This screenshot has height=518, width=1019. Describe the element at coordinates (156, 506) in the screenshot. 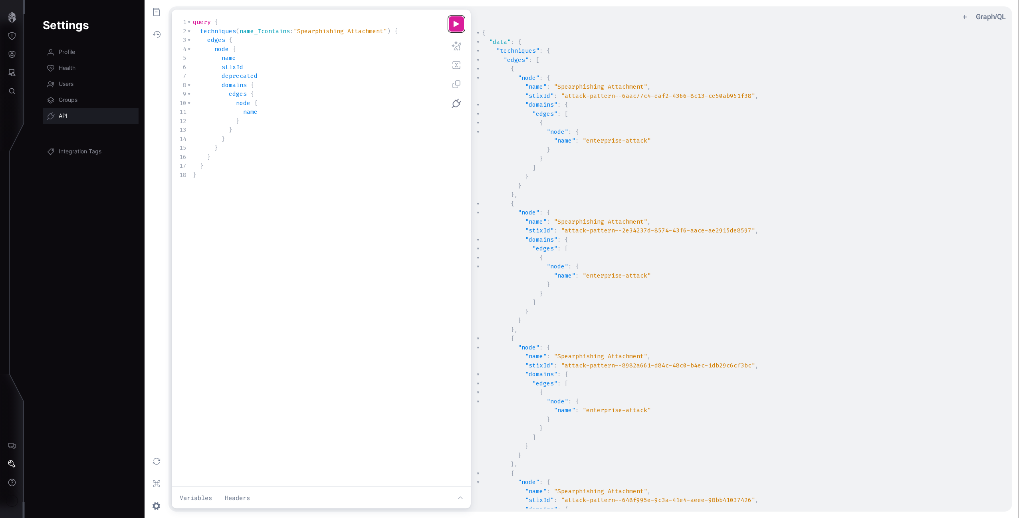

I see `button: Open settings dialog` at that location.